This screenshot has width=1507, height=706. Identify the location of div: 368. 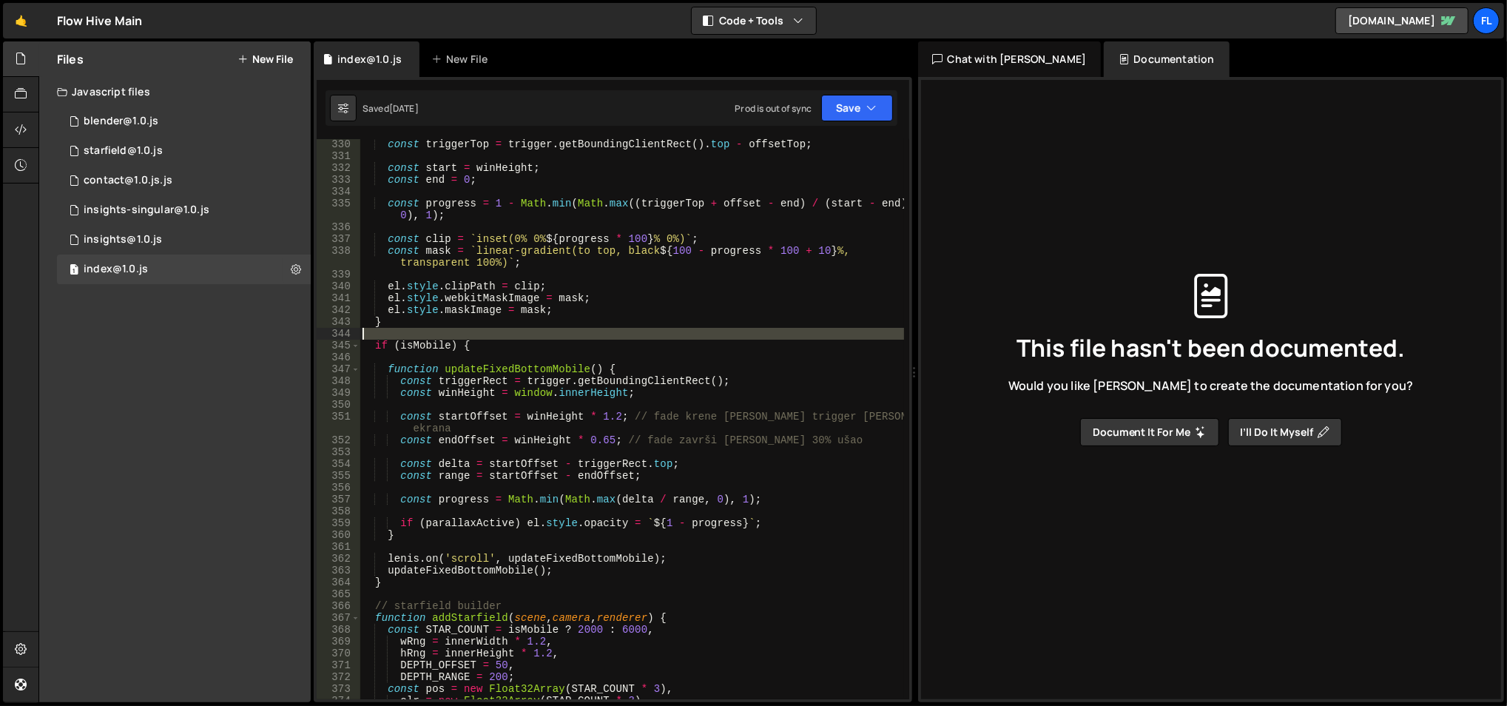
(338, 630).